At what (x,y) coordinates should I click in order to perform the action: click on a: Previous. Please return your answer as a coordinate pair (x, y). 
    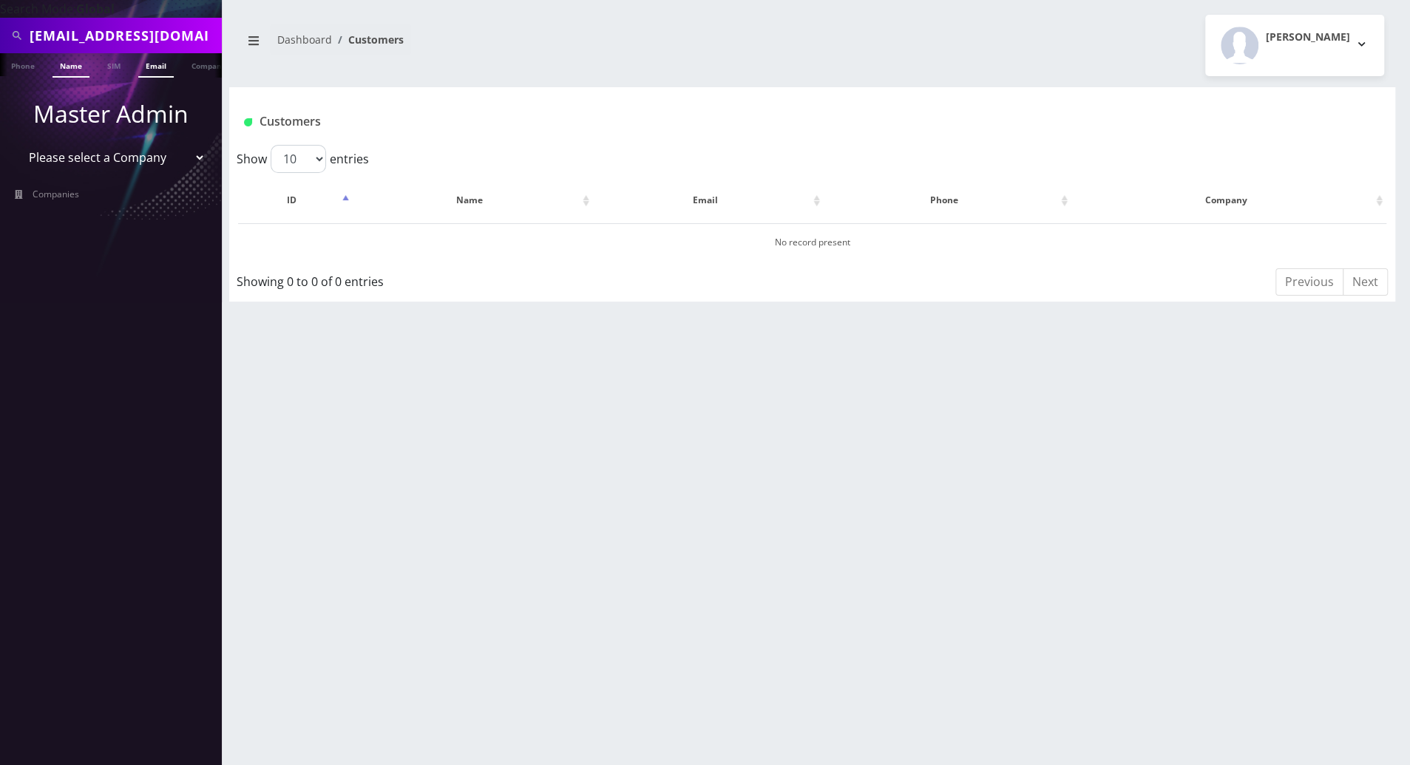
    Looking at the image, I should click on (1310, 282).